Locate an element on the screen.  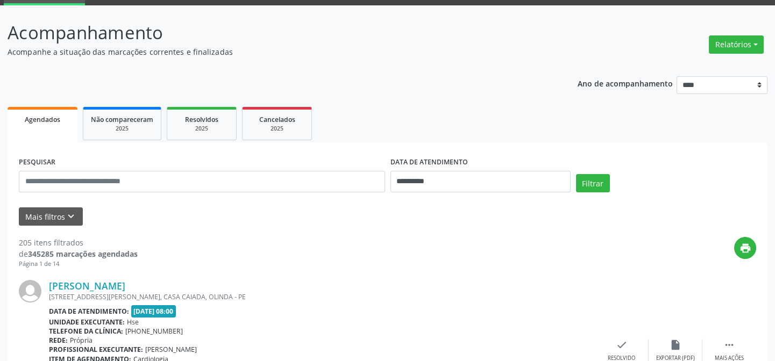
span: Não compareceram is located at coordinates (122, 119).